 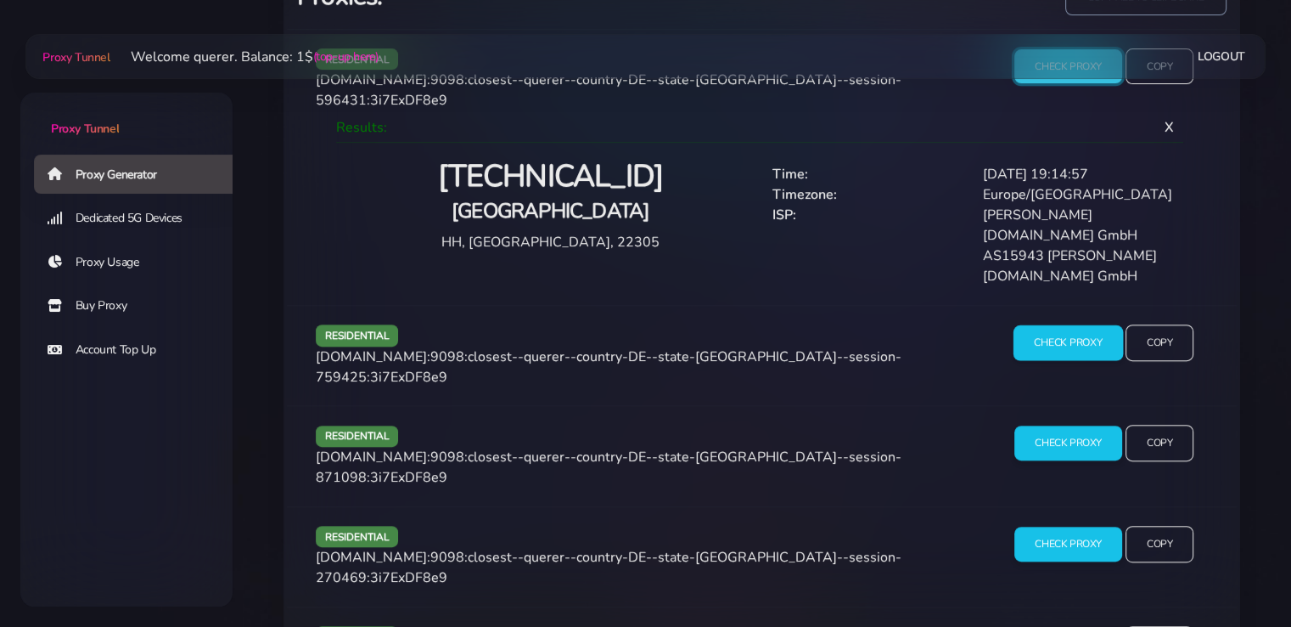 I want to click on li: Welcome querer. Balance: 1$, so click(x=244, y=57).